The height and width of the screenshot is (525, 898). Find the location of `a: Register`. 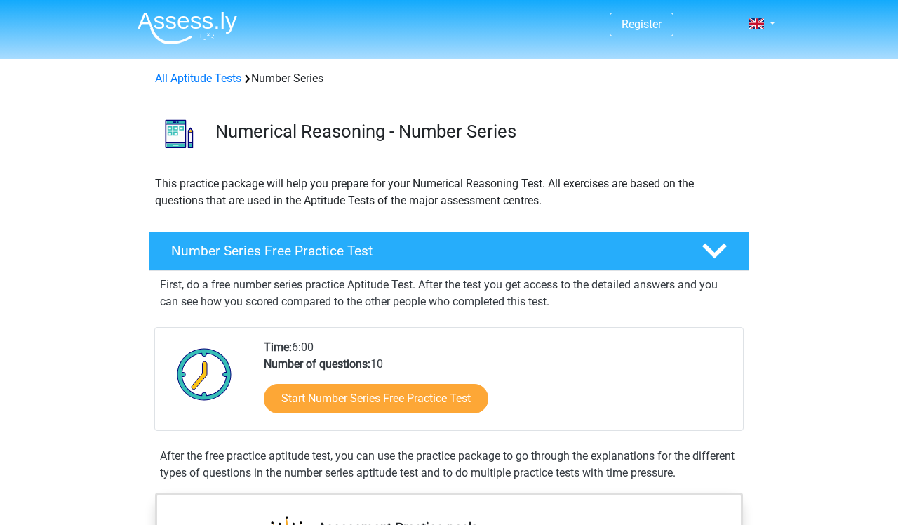

a: Register is located at coordinates (641, 24).